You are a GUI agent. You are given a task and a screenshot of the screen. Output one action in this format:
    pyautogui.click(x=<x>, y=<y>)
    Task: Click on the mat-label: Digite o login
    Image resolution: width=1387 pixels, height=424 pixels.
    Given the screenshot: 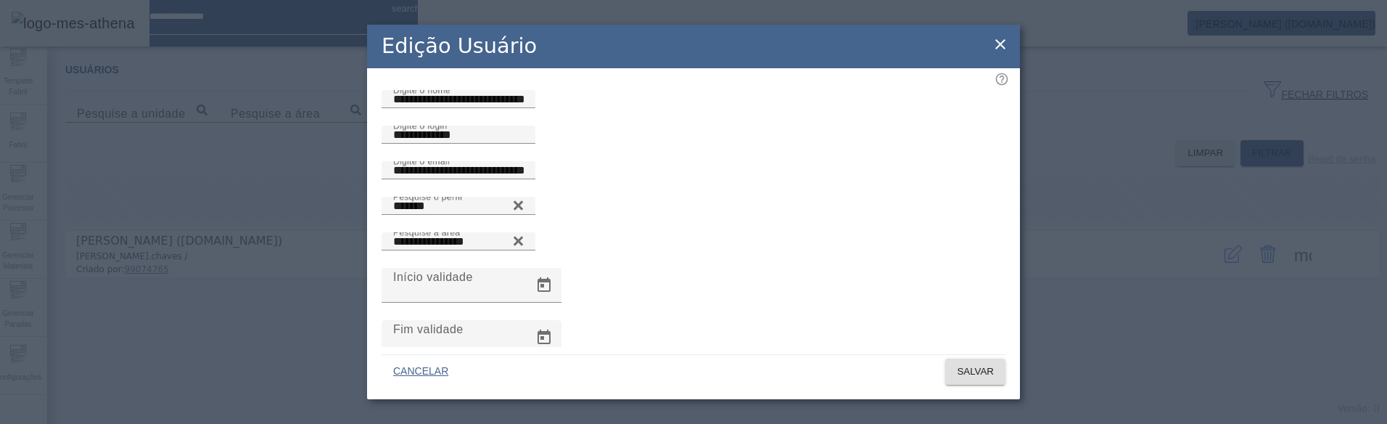 What is the action you would take?
    pyautogui.click(x=420, y=125)
    